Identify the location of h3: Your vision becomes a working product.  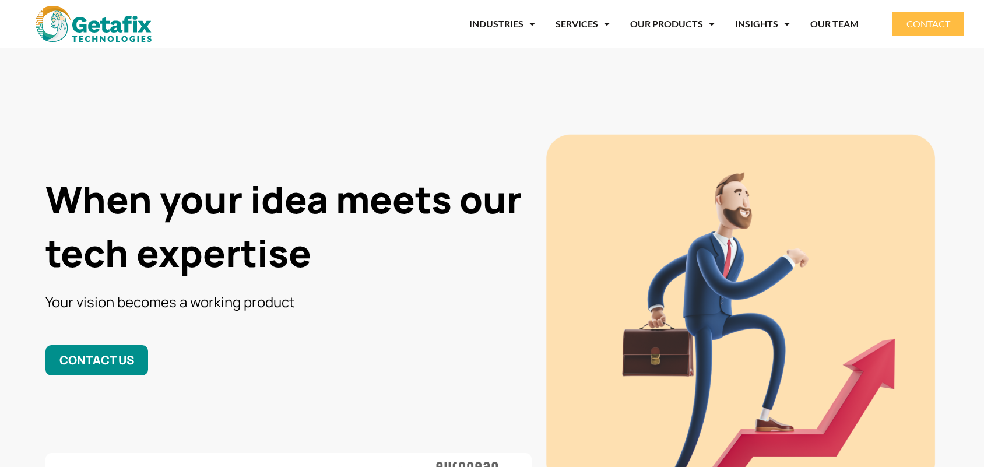
(289, 302).